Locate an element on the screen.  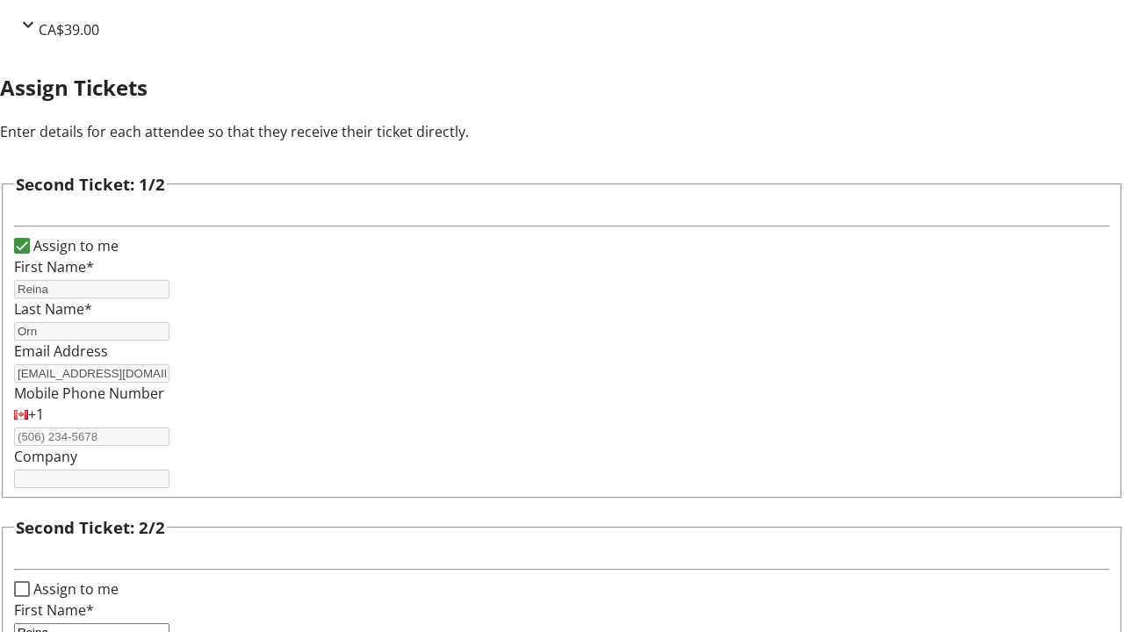
label: Company is located at coordinates (46, 457).